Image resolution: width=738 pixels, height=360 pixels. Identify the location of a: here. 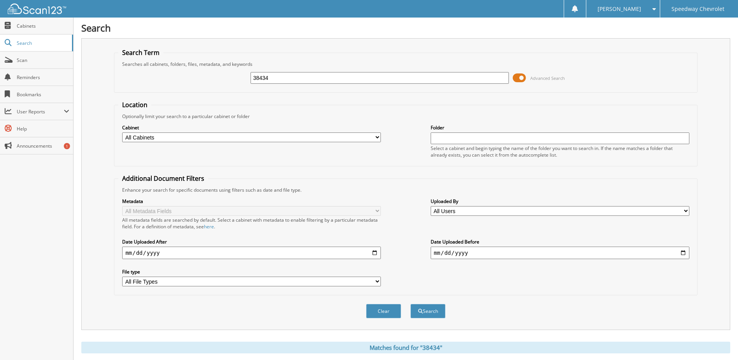
(209, 226).